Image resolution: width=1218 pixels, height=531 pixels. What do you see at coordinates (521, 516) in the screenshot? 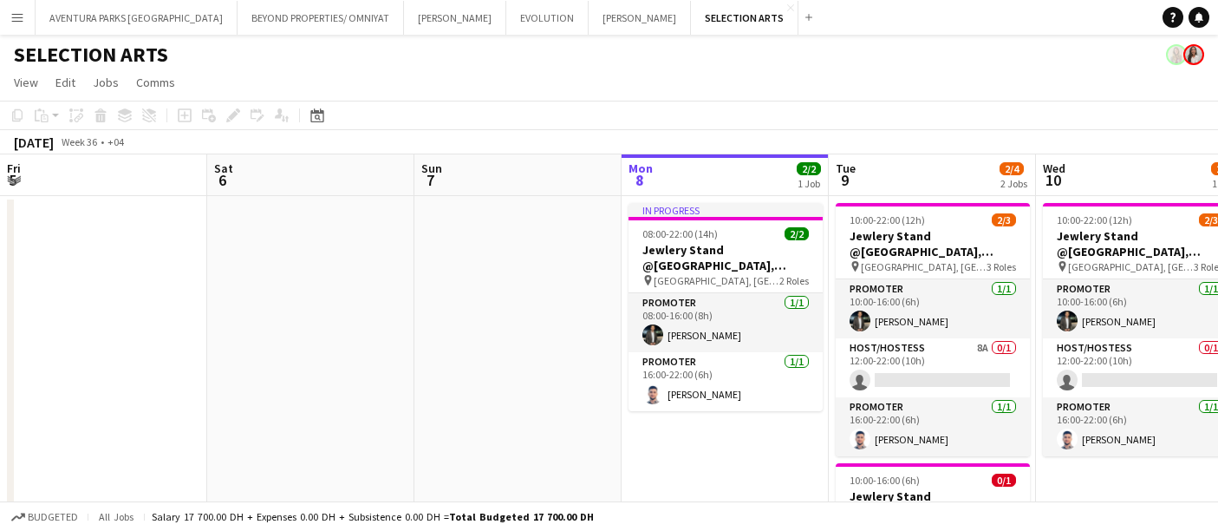
I see `span: Total Budgeted 17 700.00 DH` at bounding box center [521, 516].